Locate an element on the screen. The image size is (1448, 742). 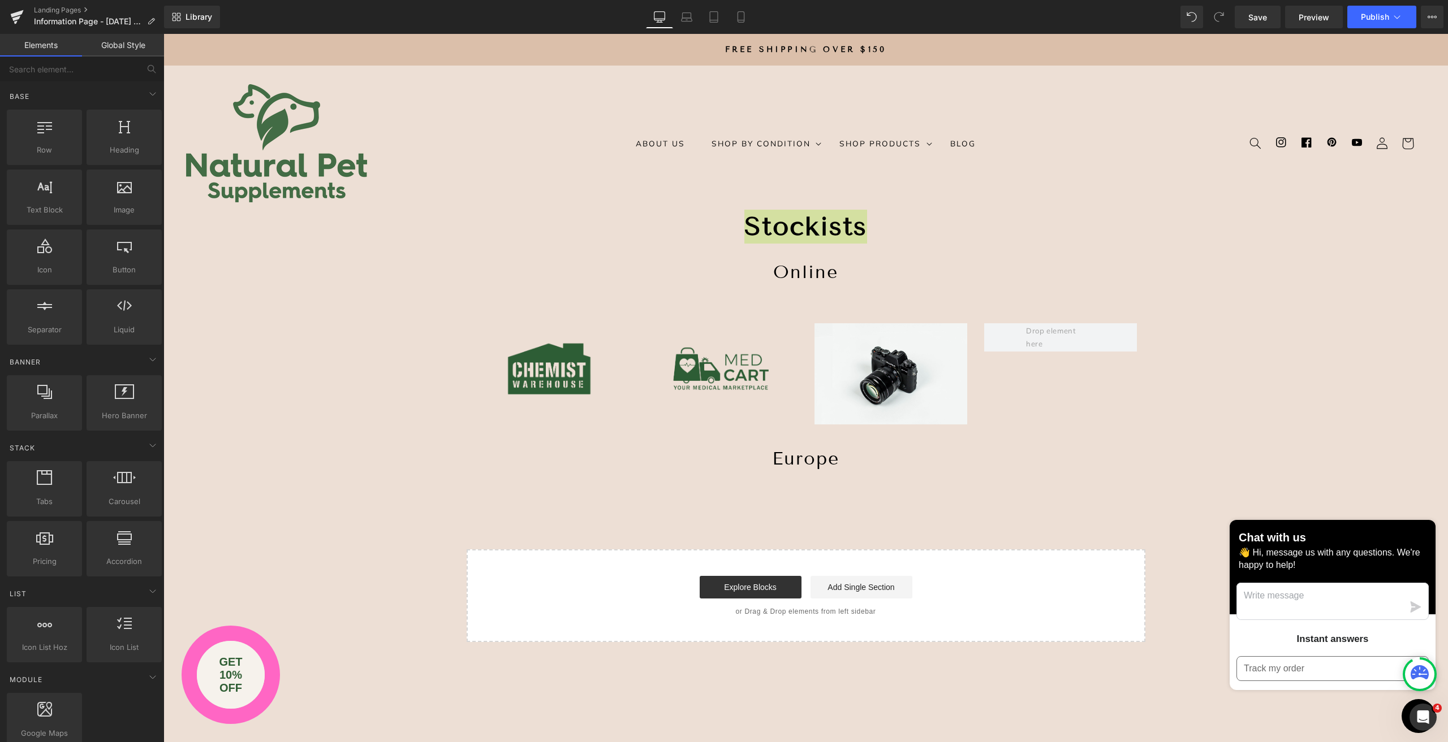
button: Publish is located at coordinates (1381, 17).